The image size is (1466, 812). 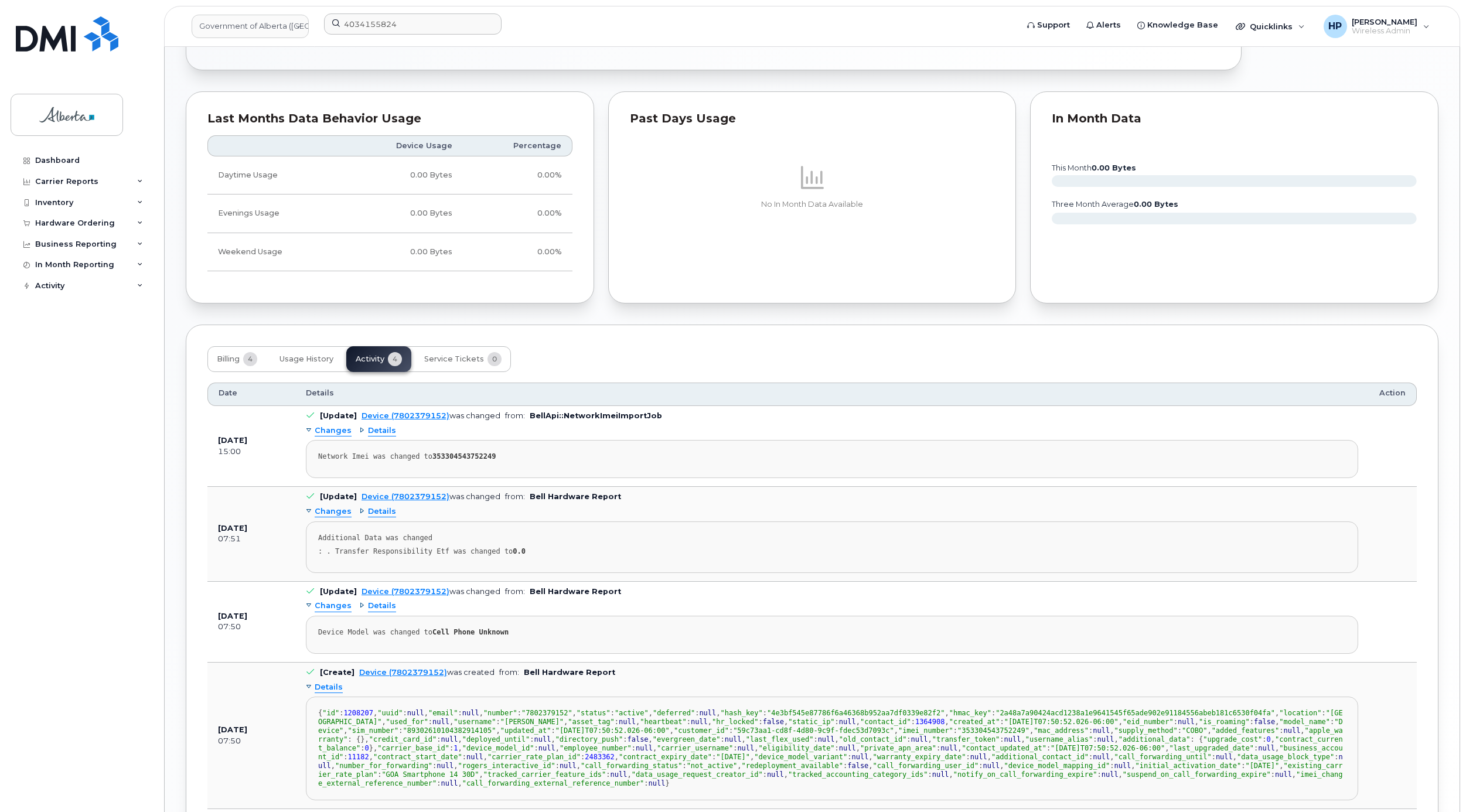 I want to click on span: "directory_push", so click(x=590, y=740).